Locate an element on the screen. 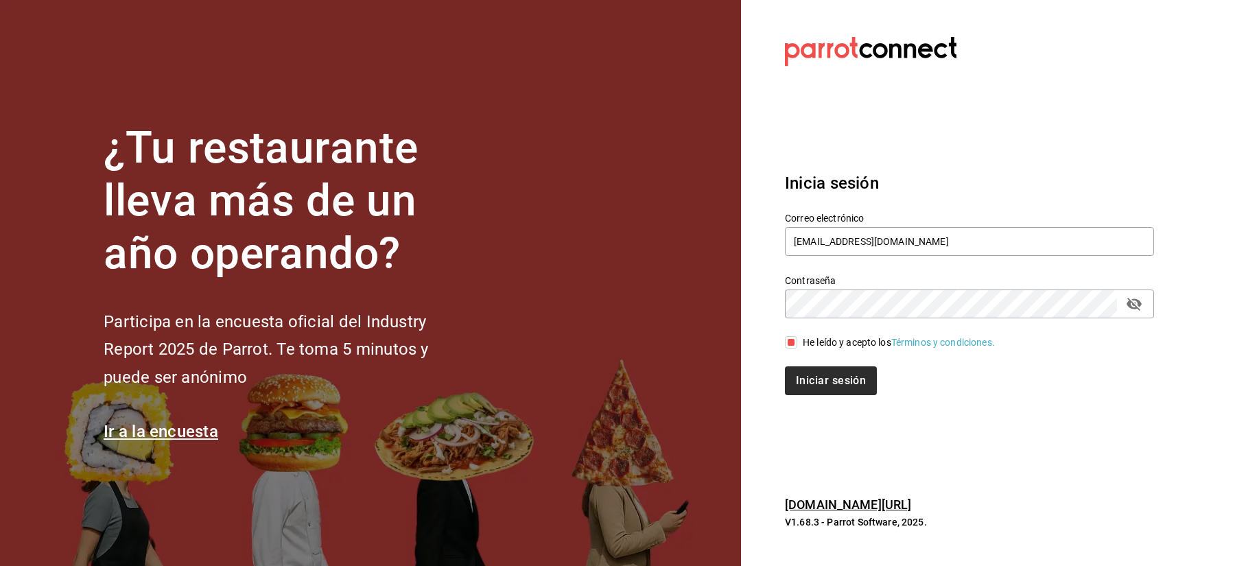 The image size is (1235, 566). button: passwordField is located at coordinates (1134, 304).